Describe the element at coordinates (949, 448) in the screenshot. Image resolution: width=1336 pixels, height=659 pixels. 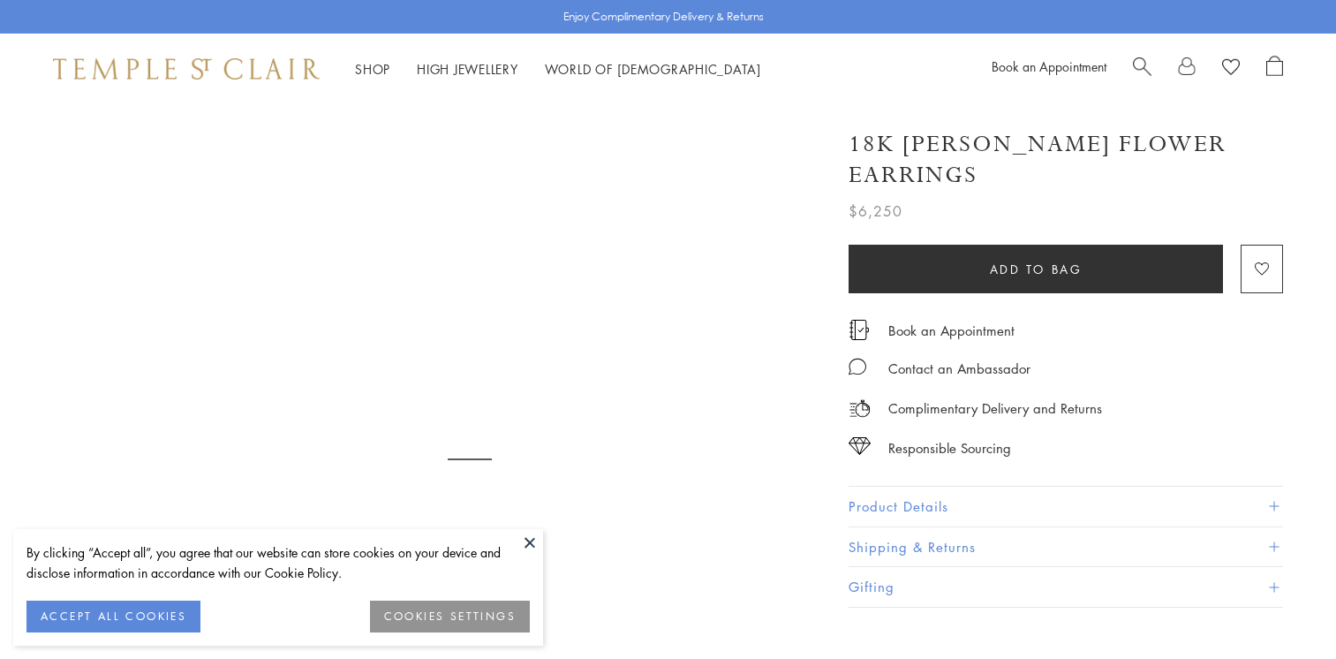
I see `div: Responsible Sourcing` at that location.